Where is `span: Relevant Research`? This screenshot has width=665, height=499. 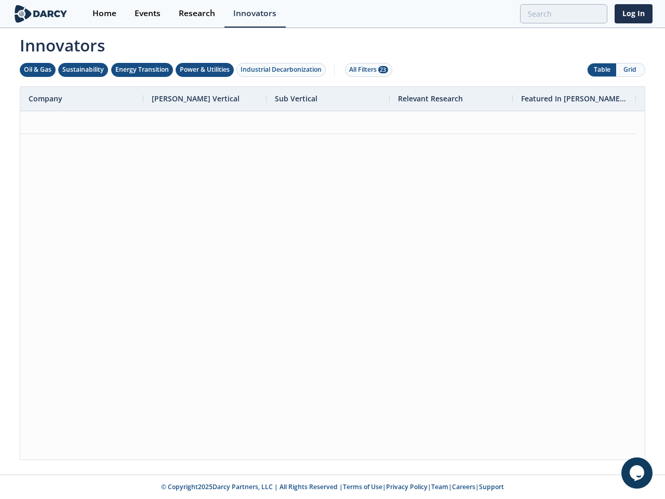
span: Relevant Research is located at coordinates (430, 98).